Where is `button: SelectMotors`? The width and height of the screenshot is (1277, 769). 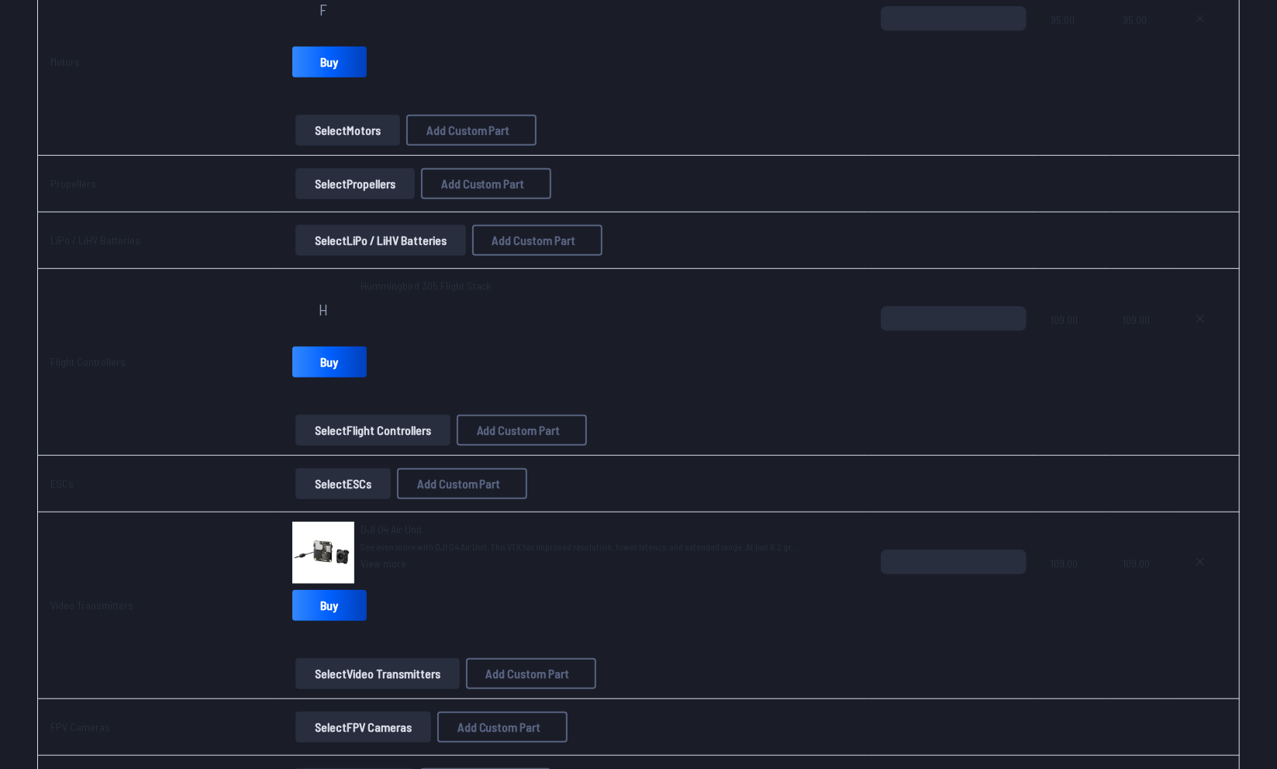
button: SelectMotors is located at coordinates (347, 130).